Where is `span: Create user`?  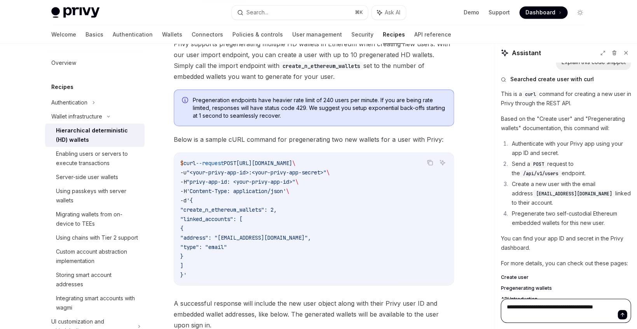 span: Create user is located at coordinates (514, 278).